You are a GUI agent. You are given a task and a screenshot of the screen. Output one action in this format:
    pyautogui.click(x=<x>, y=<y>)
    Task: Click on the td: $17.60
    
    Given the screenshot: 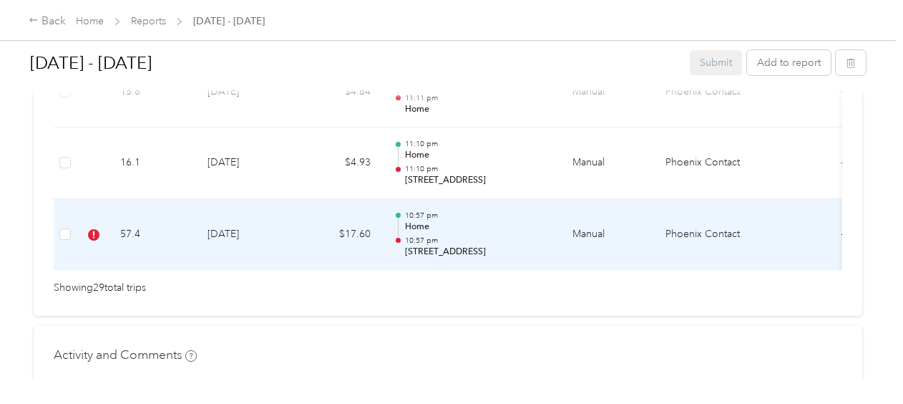 What is the action you would take?
    pyautogui.click(x=339, y=235)
    